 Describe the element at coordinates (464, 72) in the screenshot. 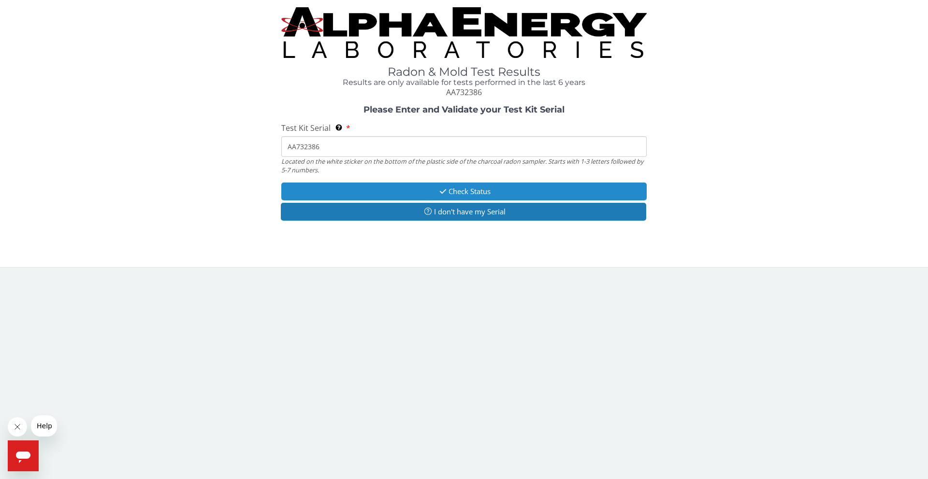

I see `h1: Radon & Mold Test Results` at that location.